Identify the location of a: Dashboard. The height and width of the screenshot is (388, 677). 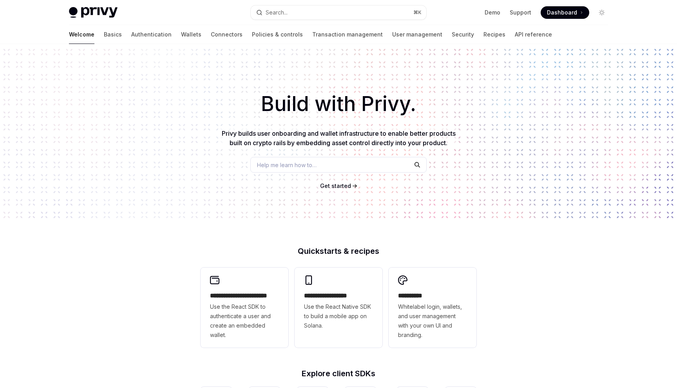
(565, 13).